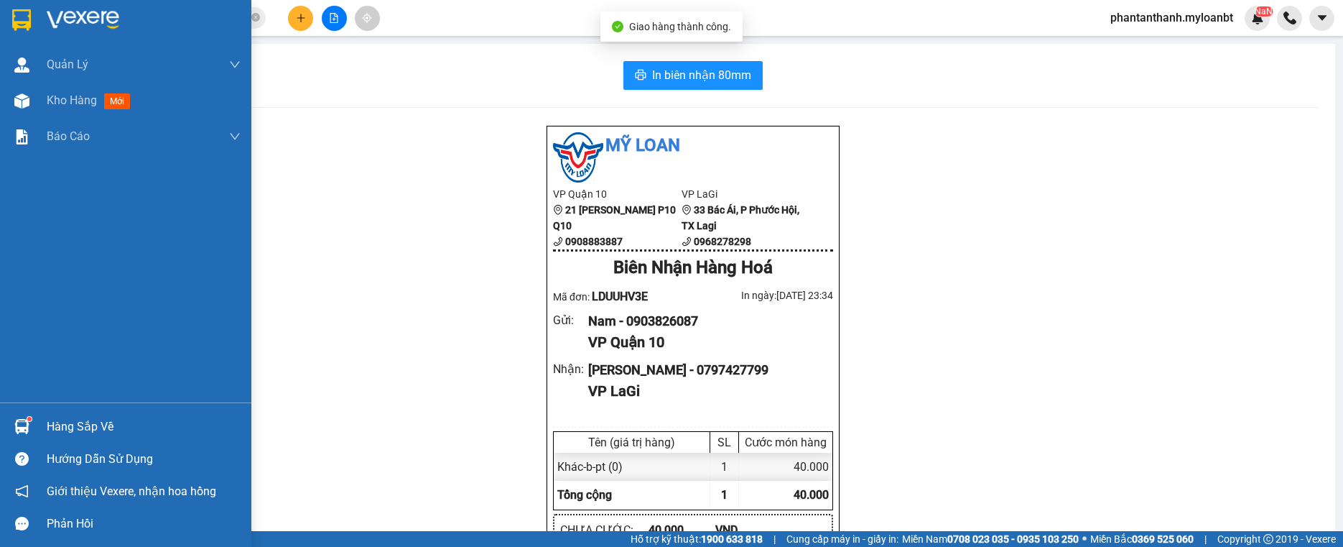  Describe the element at coordinates (1172, 17) in the screenshot. I see `span: phantanthanh.myloanbt` at that location.